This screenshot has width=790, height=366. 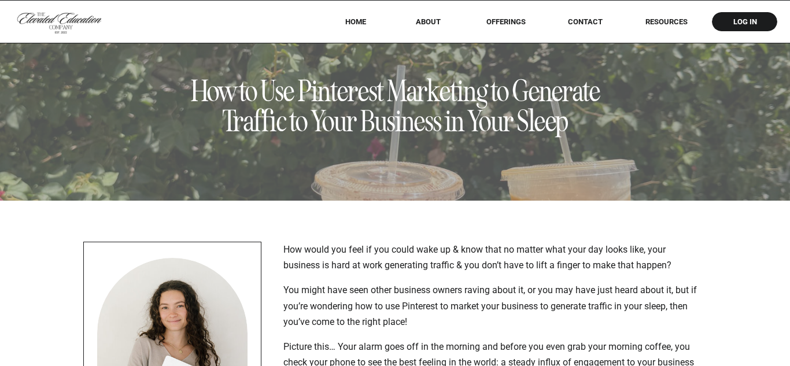 What do you see at coordinates (493, 257) in the screenshot?
I see `p: How would you feel if you could wake up & know that no matter what your day looks like, your busi...` at bounding box center [493, 257].